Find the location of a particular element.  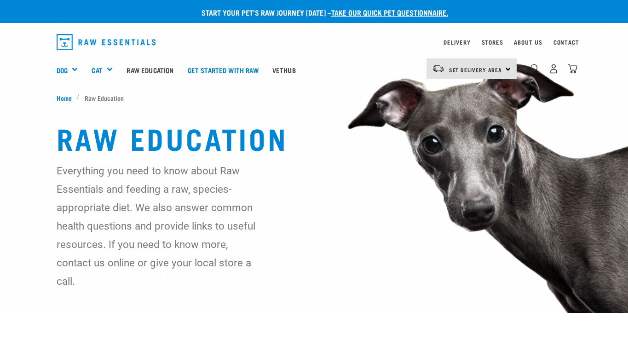

a: Delivery is located at coordinates (457, 42).